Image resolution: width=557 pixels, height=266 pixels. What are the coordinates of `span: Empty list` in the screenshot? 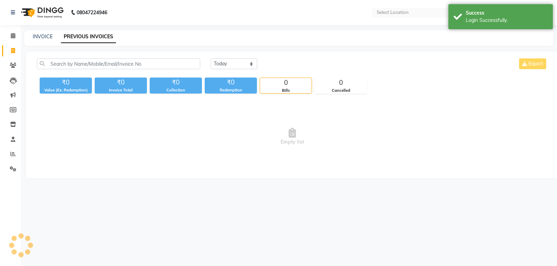 It's located at (292, 137).